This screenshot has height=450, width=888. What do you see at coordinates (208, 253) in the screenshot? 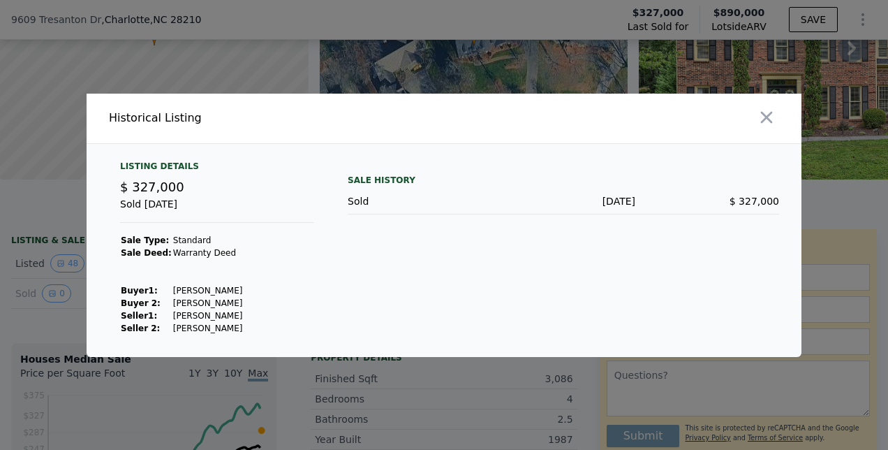
I see `td: Warranty Deed` at bounding box center [208, 253].